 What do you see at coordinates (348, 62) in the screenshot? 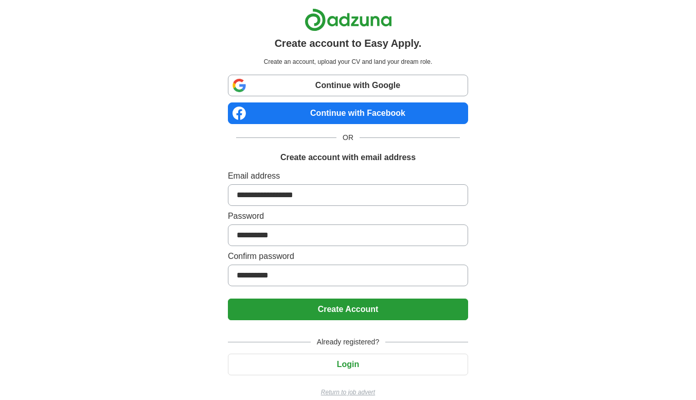
I see `p: Create an account, upload your CV and land your dream role.` at bounding box center [348, 62].